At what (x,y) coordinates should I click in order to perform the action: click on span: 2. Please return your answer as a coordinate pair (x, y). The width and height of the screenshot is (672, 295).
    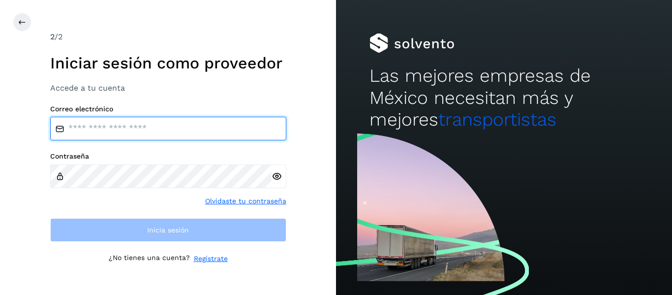
    Looking at the image, I should click on (52, 36).